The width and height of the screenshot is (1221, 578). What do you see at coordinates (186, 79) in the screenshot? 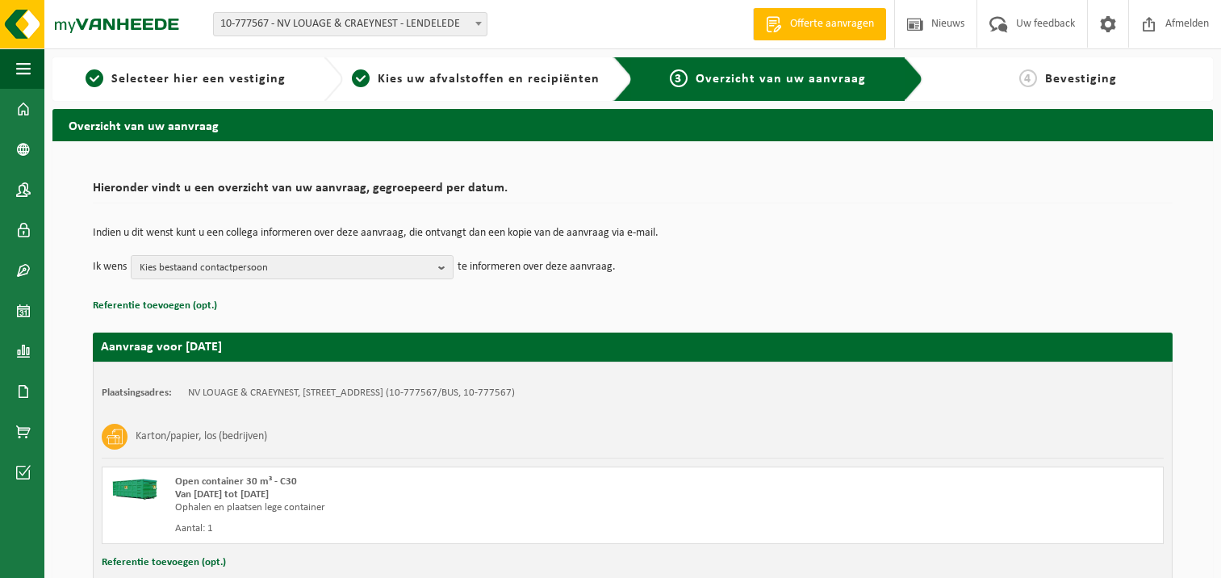
I see `a: 1Selecteer hier een vestiging` at bounding box center [186, 79].